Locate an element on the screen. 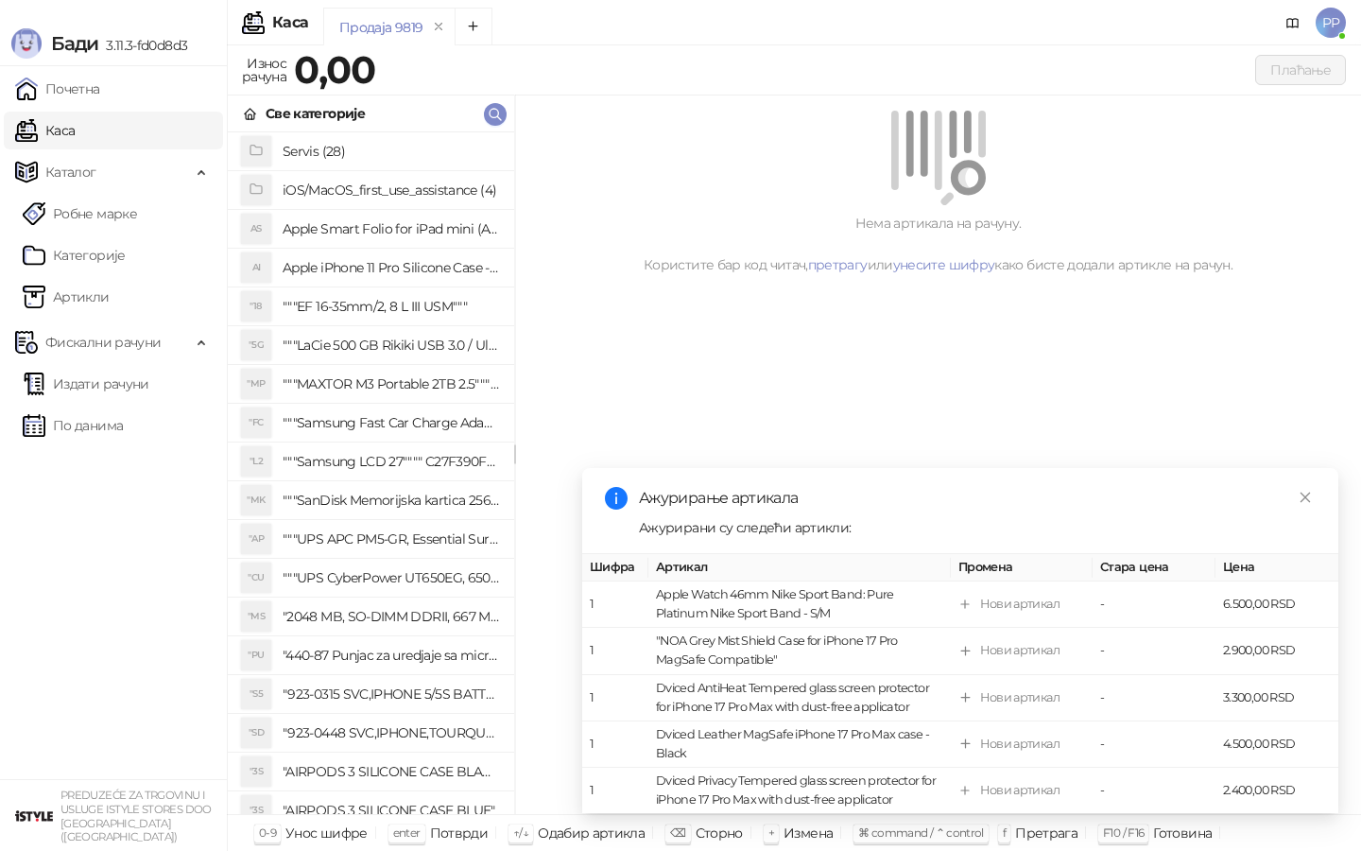 The height and width of the screenshot is (851, 1361). h4: """Samsung LCD 27"""" C27F390FHUXEN""" is located at coordinates (390, 461).